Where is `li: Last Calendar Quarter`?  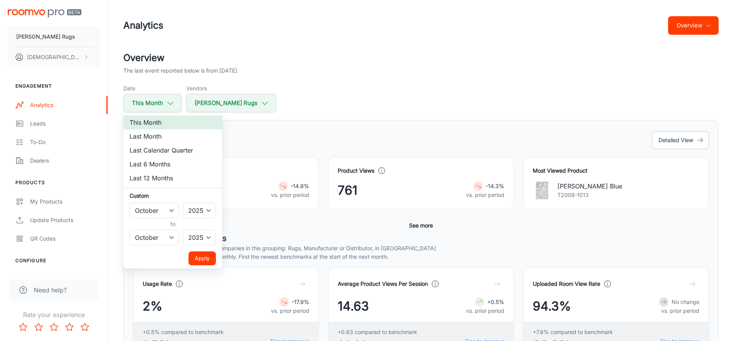
li: Last Calendar Quarter is located at coordinates (173, 150).